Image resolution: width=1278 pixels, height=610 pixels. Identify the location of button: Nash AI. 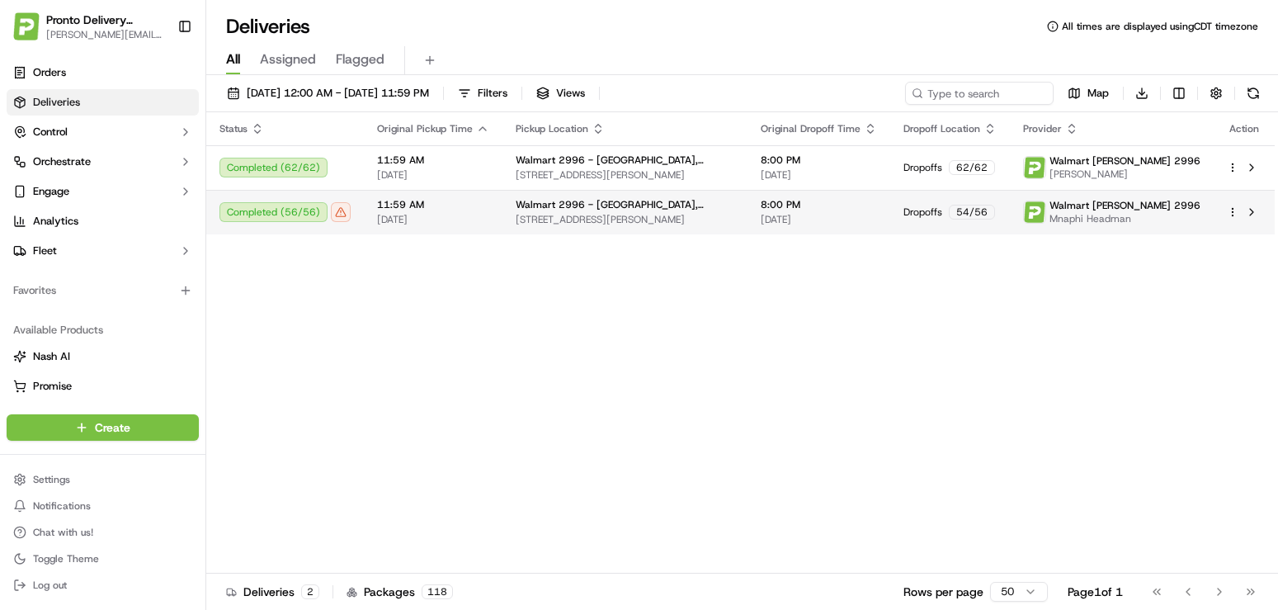
(102, 356).